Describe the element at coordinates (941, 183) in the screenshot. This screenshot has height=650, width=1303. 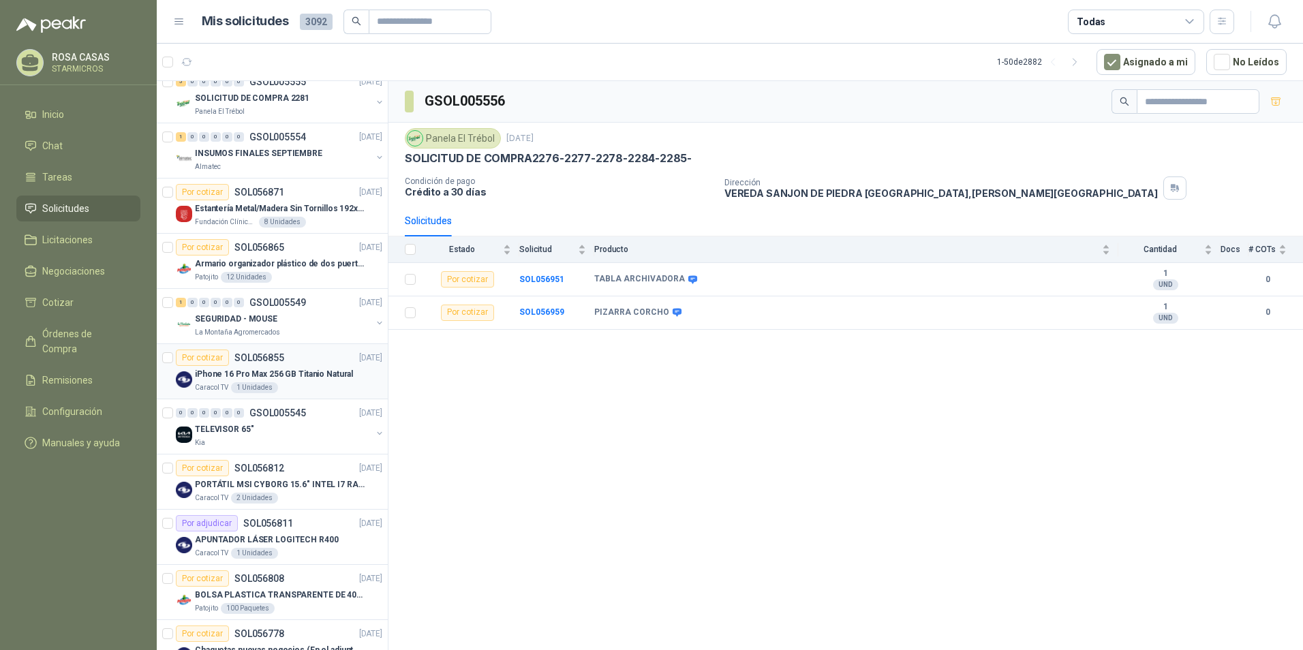
I see `p: Dirección` at that location.